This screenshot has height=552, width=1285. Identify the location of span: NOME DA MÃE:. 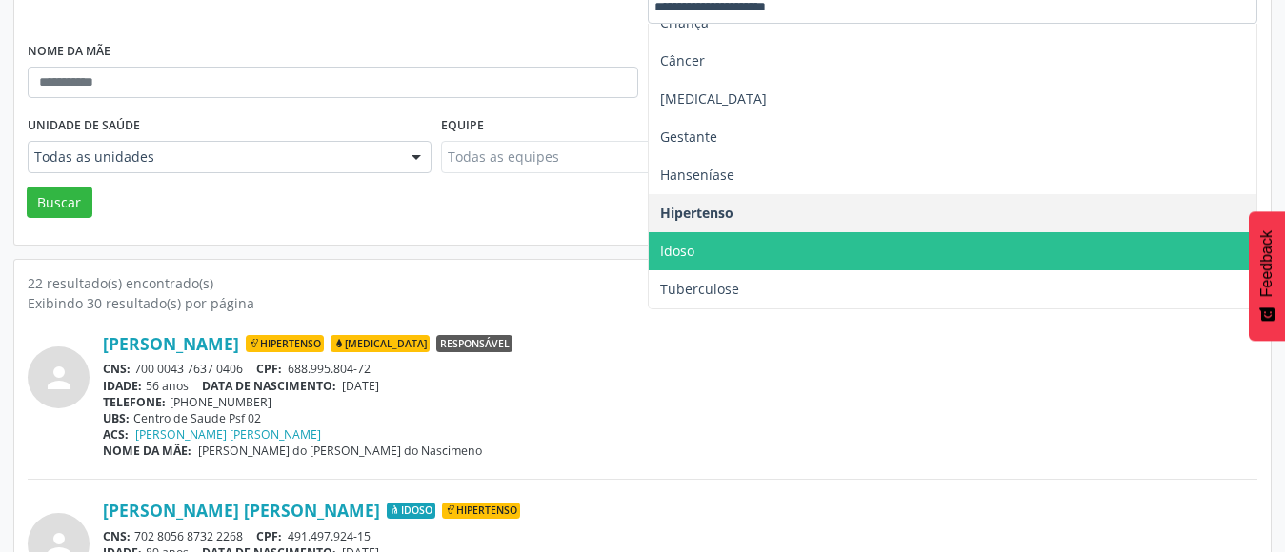
(147, 451).